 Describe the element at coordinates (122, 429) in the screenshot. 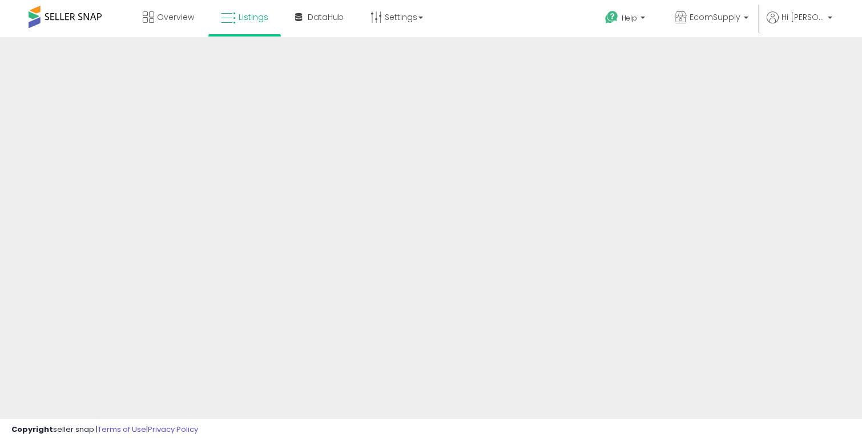

I see `a: Terms of Use` at that location.